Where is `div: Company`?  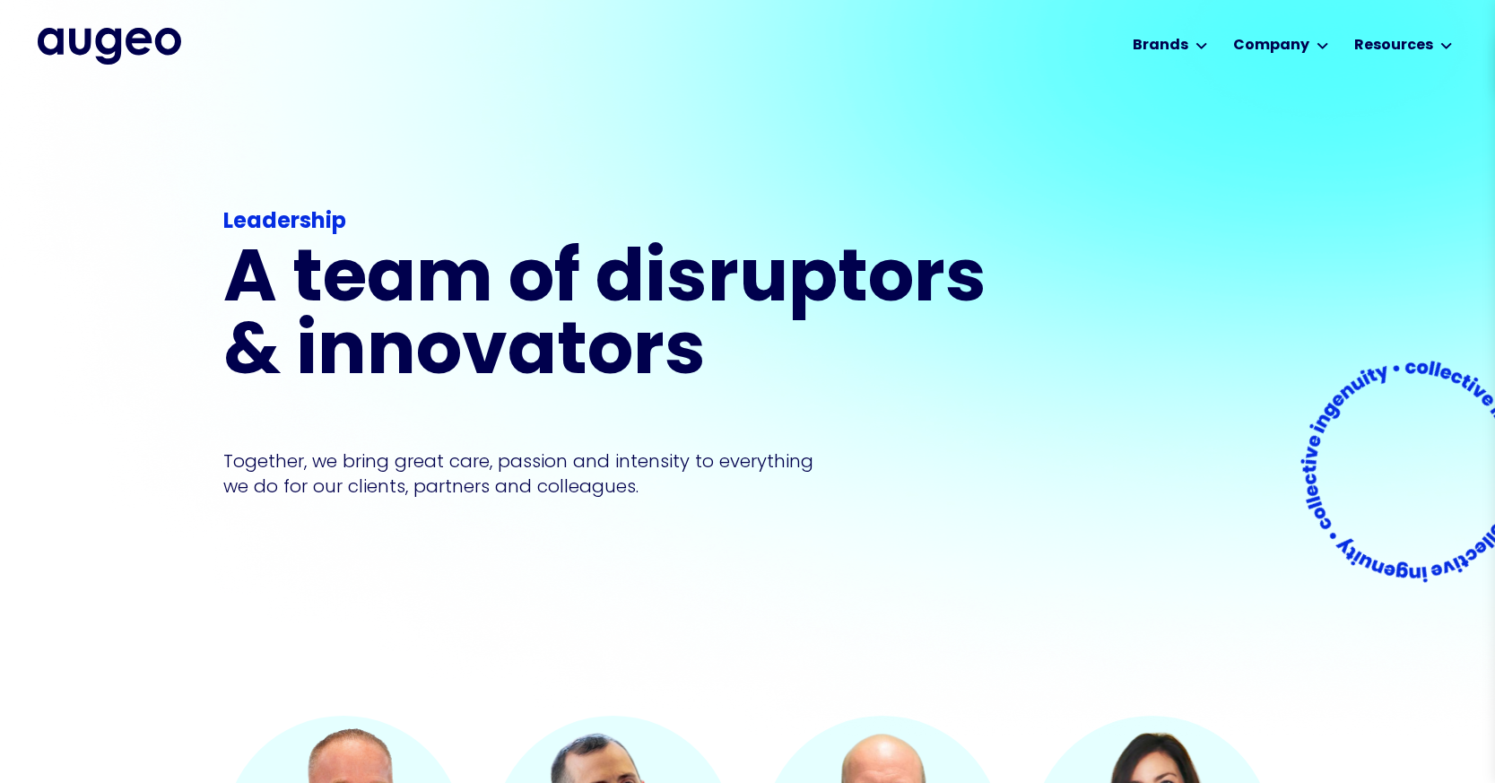
div: Company is located at coordinates (1271, 46).